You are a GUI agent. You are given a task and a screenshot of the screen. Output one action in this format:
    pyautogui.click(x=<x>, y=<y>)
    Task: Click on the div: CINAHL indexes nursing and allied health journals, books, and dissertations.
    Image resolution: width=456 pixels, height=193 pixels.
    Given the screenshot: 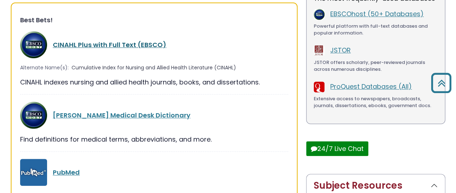 What is the action you would take?
    pyautogui.click(x=154, y=82)
    